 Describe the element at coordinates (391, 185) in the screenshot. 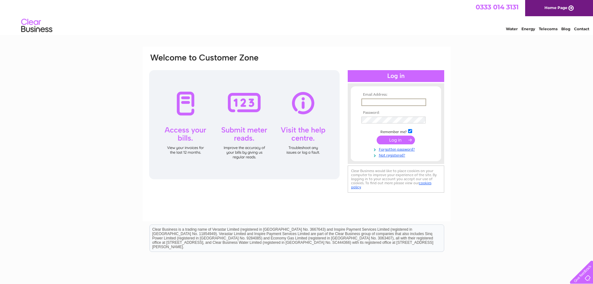

I see `a: cookies policy` at that location.